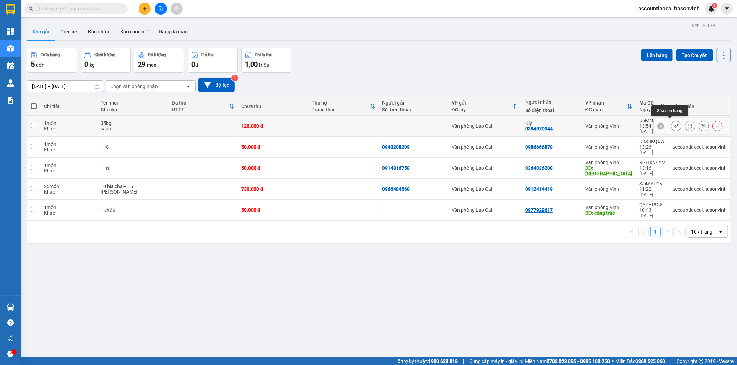 The height and width of the screenshot is (365, 737). I want to click on span: 29, so click(142, 64).